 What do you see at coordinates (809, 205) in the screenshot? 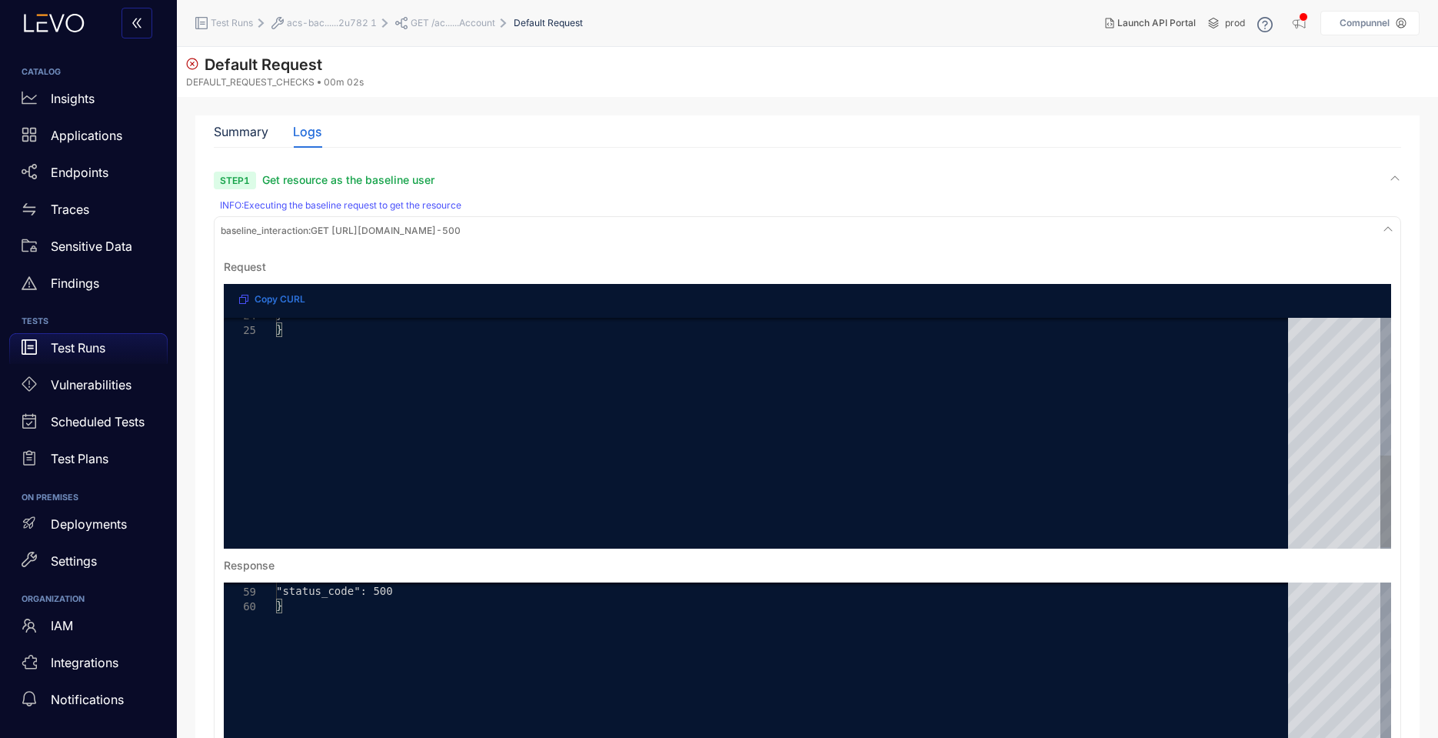
I see `div: INFO : Executing the baseline request to get the resource` at bounding box center [809, 205].